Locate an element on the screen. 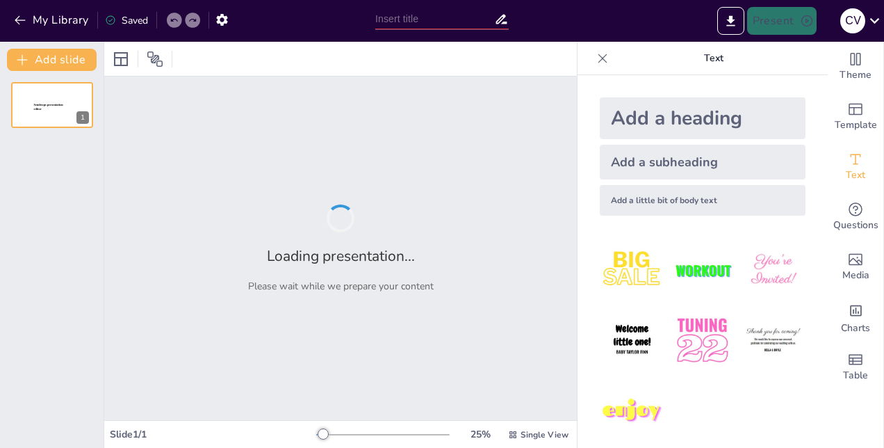 This screenshot has height=448, width=884. div: Layout is located at coordinates (121, 59).